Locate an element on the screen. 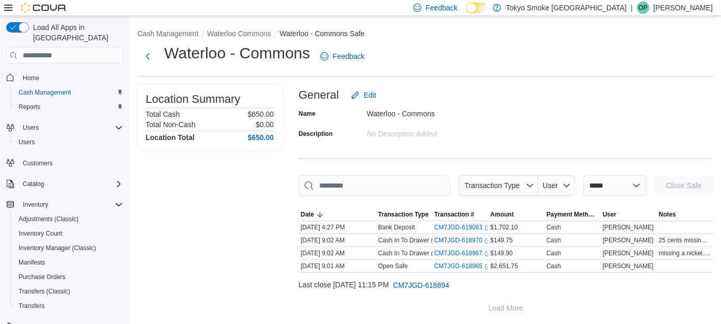  button: Payment Methods is located at coordinates (572, 214).